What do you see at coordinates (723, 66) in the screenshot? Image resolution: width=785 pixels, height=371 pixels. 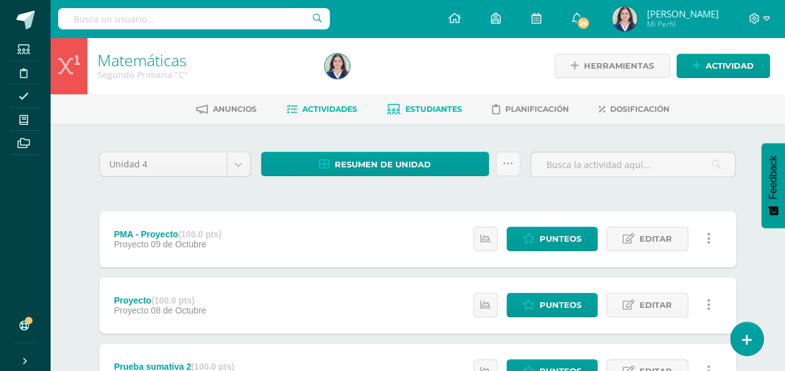 I see `a: Actividad` at bounding box center [723, 66].